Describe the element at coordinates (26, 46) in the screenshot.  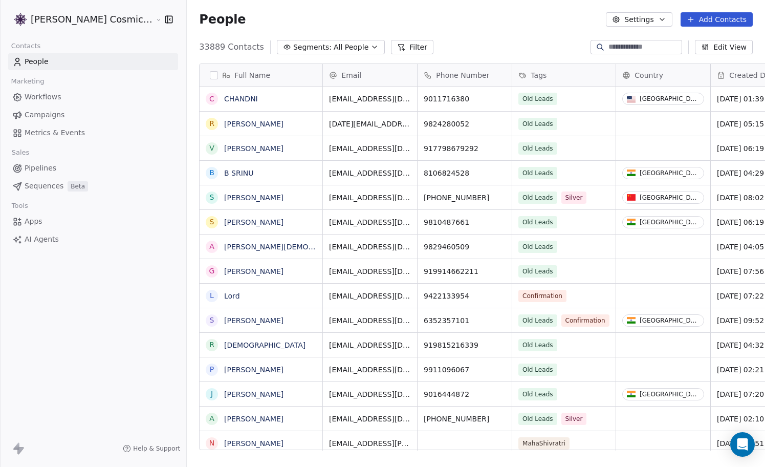
I see `span: Contacts` at that location.